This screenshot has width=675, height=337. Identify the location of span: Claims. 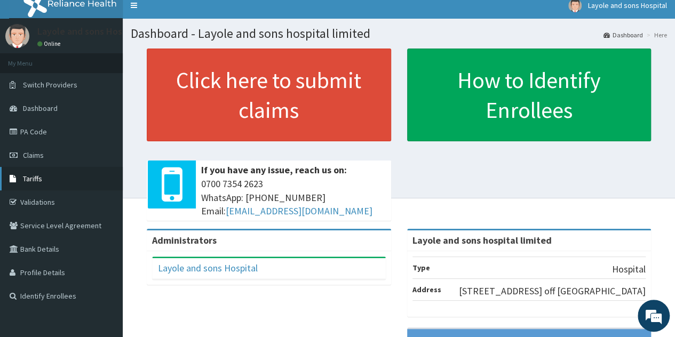
(33, 155).